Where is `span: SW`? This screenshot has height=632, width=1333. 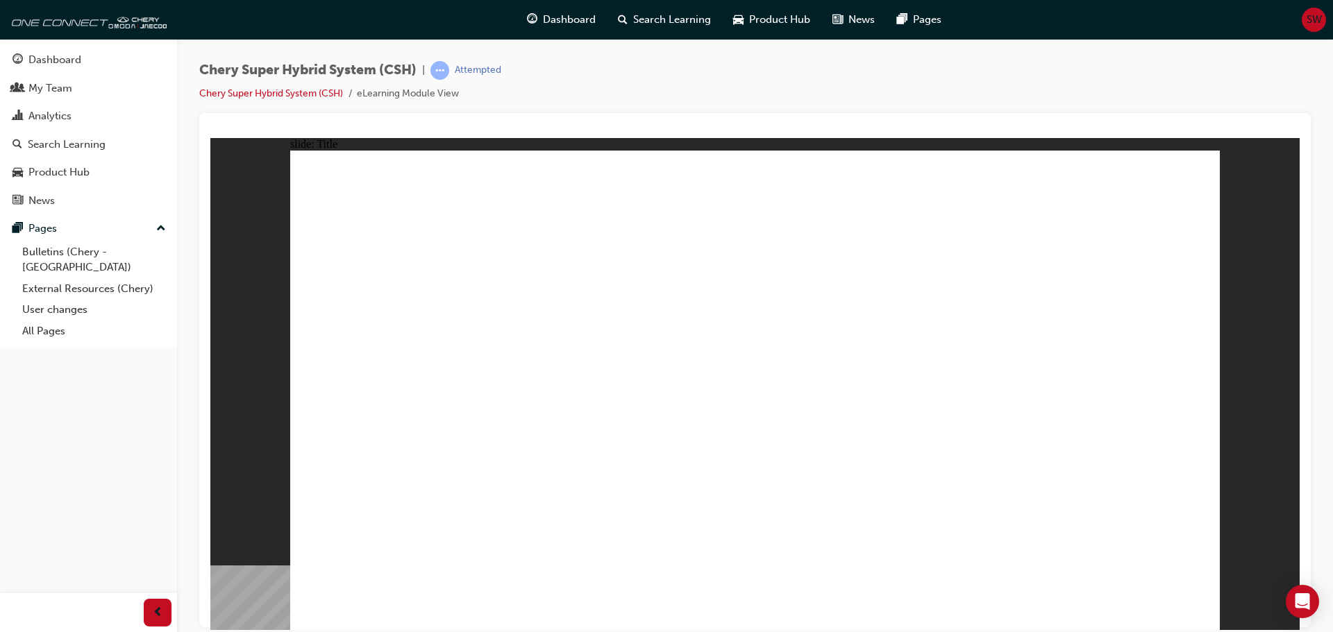
span: SW is located at coordinates (1314, 19).